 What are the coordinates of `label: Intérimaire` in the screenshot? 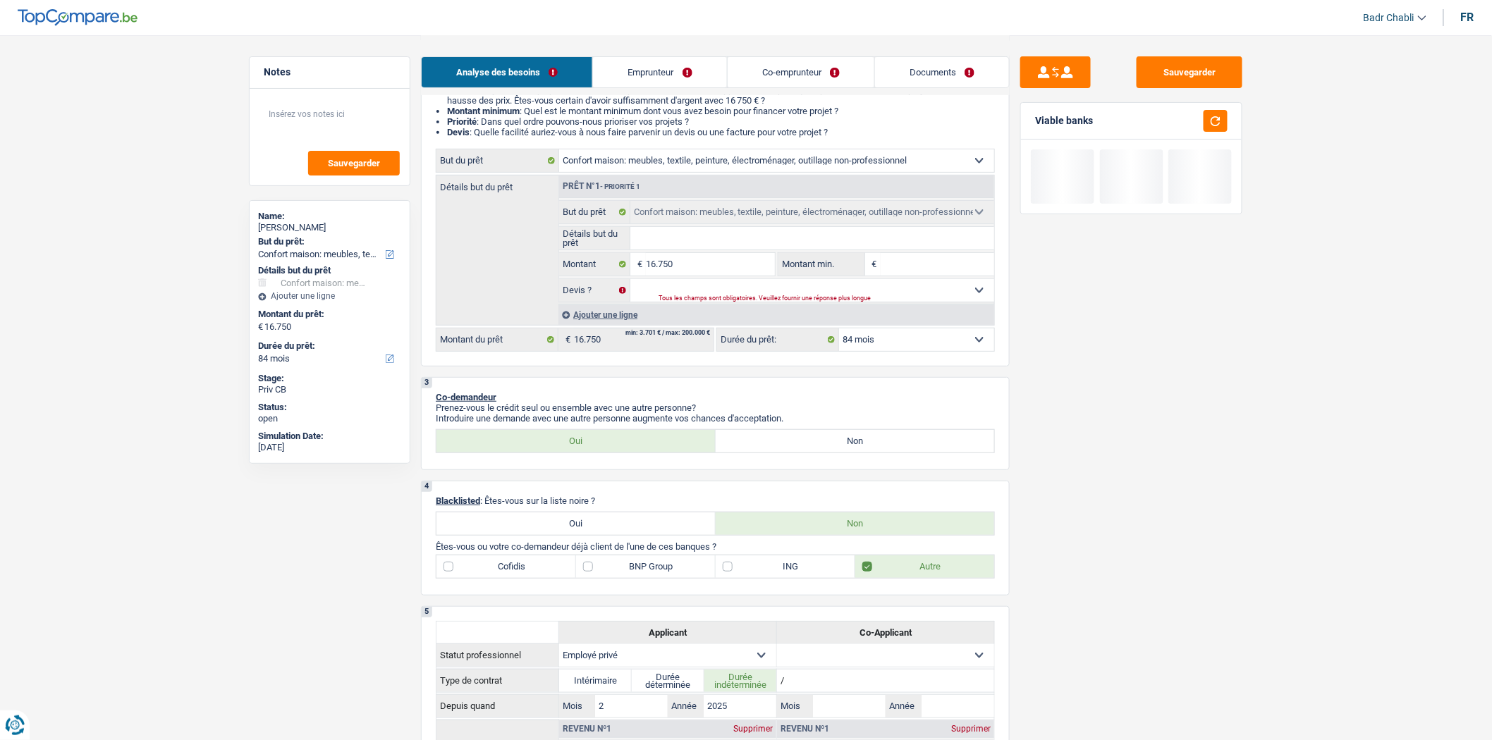 It's located at (595, 681).